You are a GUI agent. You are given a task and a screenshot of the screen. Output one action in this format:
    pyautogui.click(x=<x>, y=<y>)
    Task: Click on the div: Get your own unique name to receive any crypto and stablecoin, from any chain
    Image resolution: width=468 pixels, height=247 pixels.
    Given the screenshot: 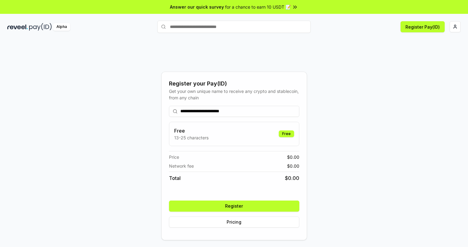 What is the action you would take?
    pyautogui.click(x=234, y=94)
    